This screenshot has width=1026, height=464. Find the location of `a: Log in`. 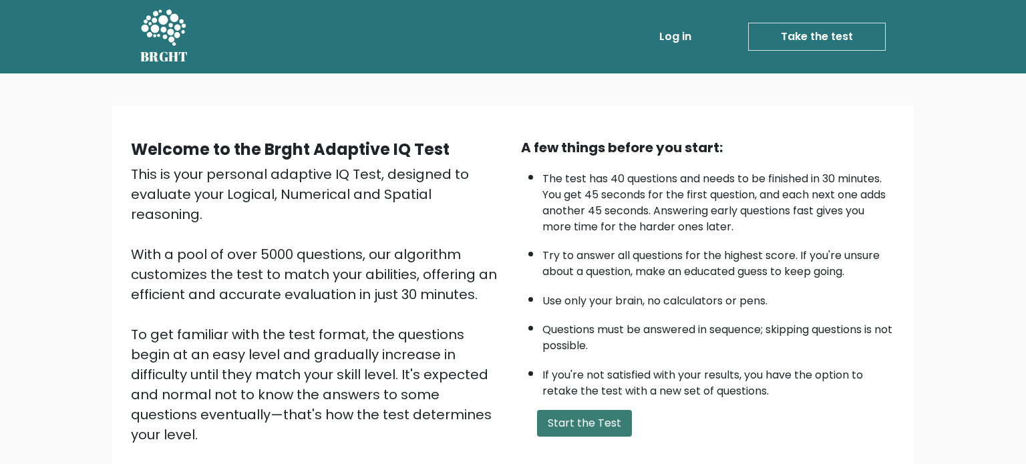

a: Log in is located at coordinates (675, 37).